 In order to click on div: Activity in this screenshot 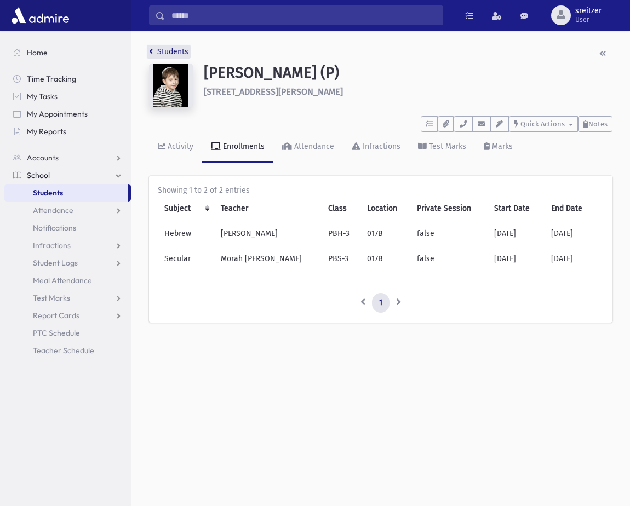, I will do `click(179, 146)`.